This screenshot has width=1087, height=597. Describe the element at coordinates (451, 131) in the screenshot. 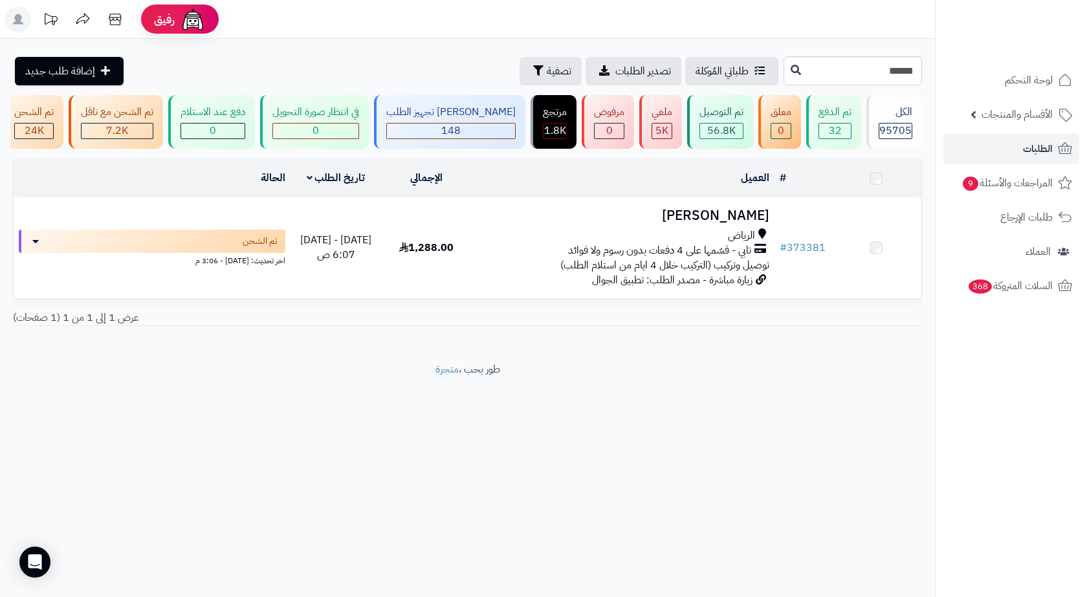

I see `div: 148` at that location.